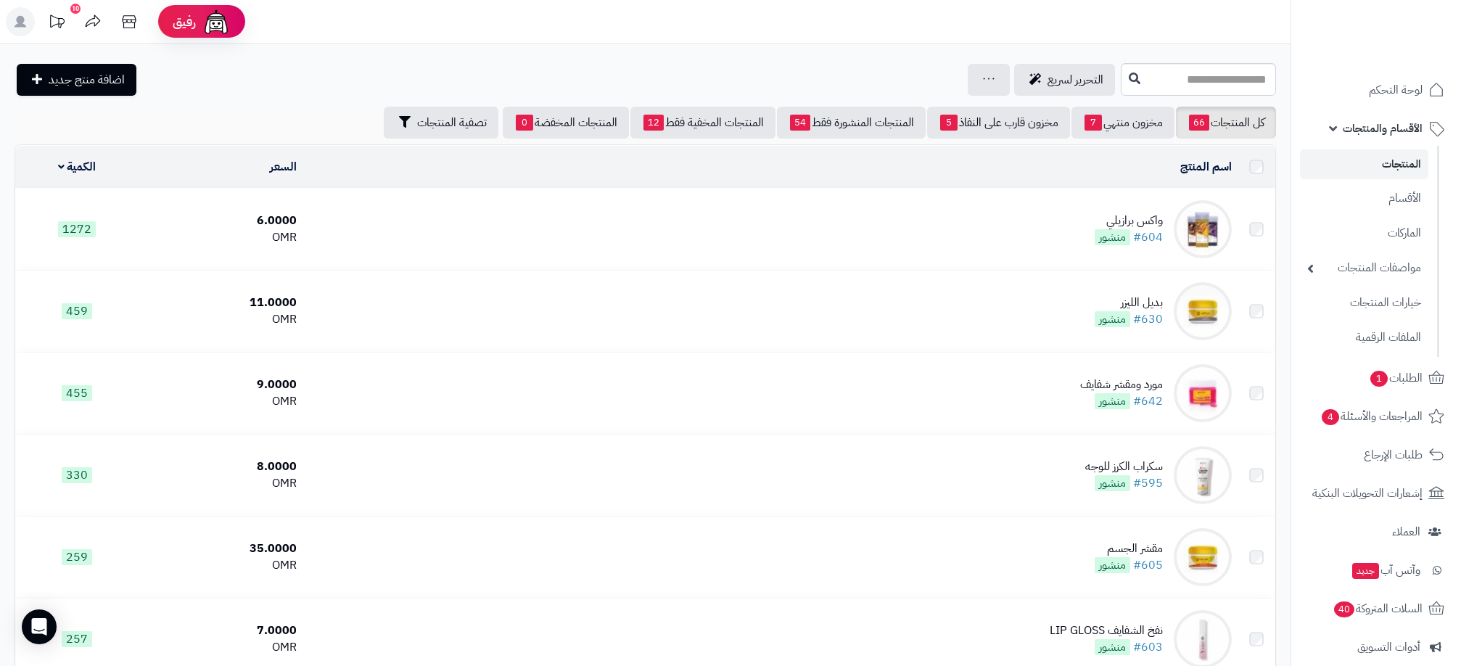 The width and height of the screenshot is (1461, 666). Describe the element at coordinates (1388, 647) in the screenshot. I see `span: أدوات التسويق` at that location.